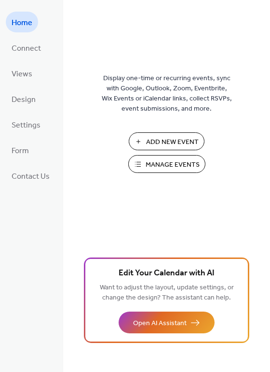 This screenshot has width=270, height=372. Describe the element at coordinates (26, 124) in the screenshot. I see `a: Settings` at that location.